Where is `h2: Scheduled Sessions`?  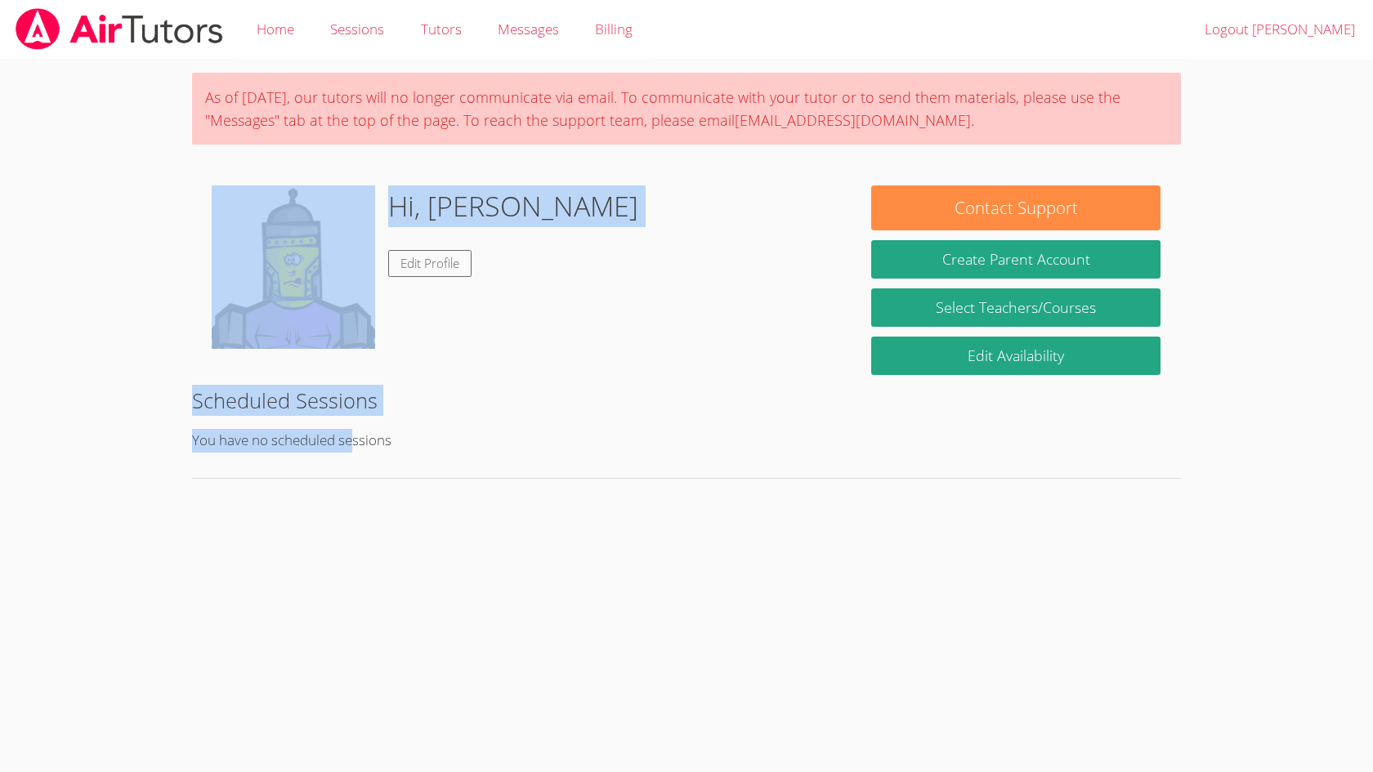
h2: Scheduled Sessions is located at coordinates (686, 400).